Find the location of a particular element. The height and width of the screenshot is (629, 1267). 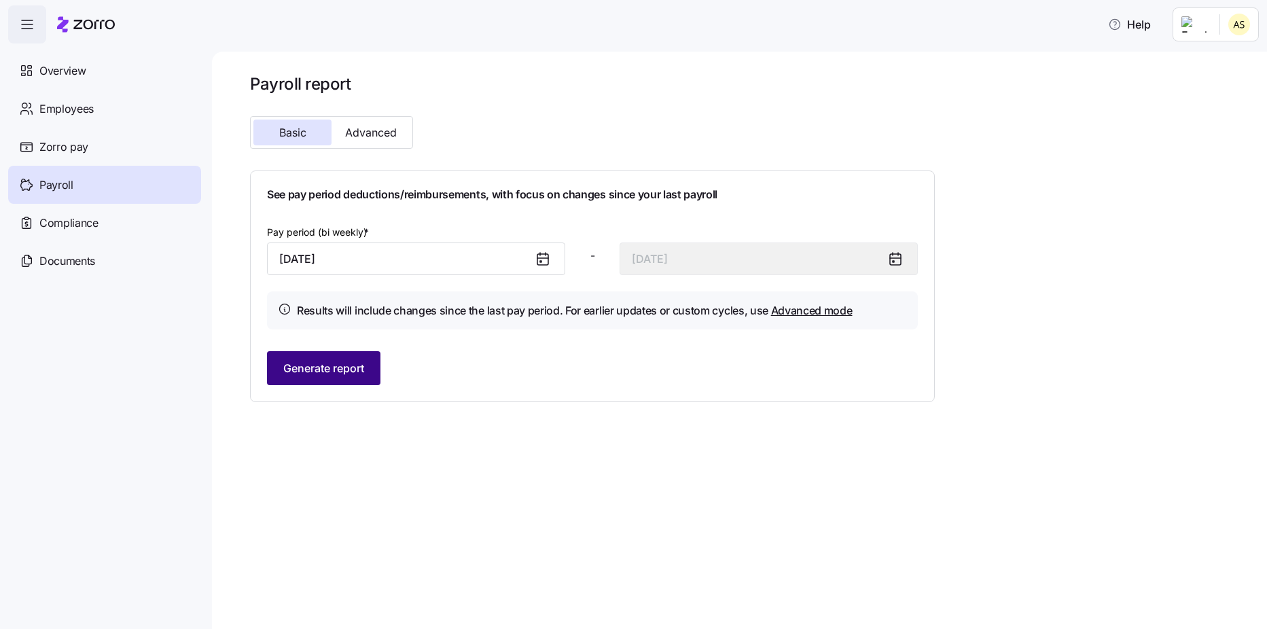

h1: Payroll report is located at coordinates (592, 84).